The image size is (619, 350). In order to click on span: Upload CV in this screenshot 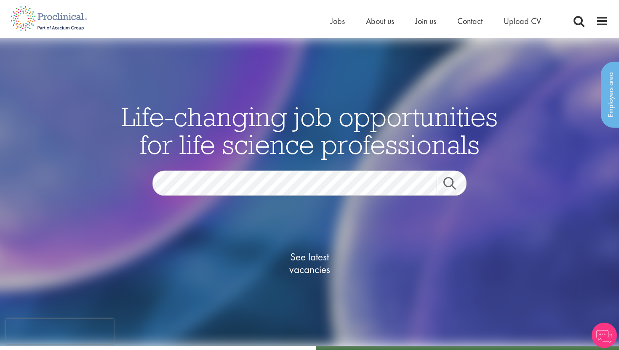, I will do `click(522, 21)`.